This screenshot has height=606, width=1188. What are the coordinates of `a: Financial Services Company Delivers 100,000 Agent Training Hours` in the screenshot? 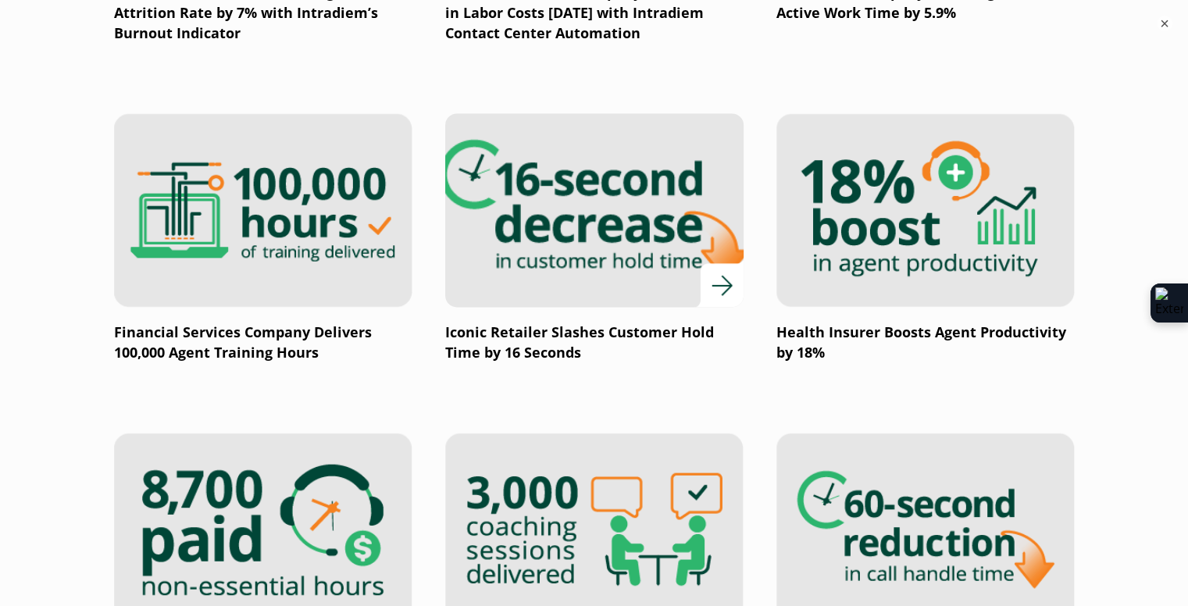 It's located at (263, 238).